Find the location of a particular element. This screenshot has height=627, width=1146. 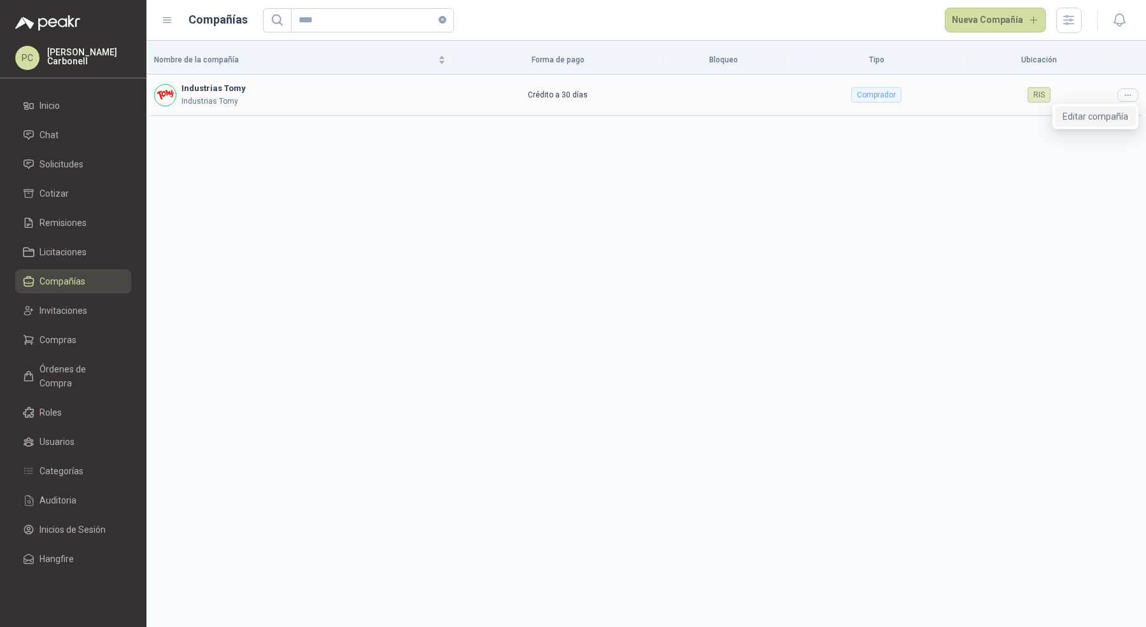

th: Ubicación is located at coordinates (1038, 60).